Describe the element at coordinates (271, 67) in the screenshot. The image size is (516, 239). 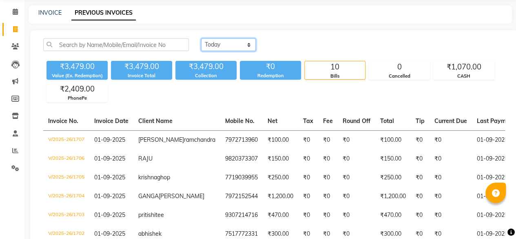
I see `div: ₹0` at that location.